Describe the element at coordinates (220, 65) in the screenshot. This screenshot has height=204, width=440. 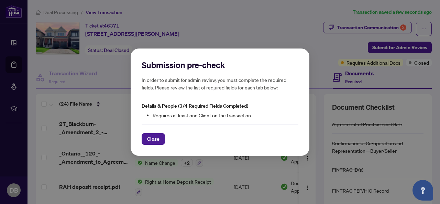
I see `h2: Submission pre-check` at that location.